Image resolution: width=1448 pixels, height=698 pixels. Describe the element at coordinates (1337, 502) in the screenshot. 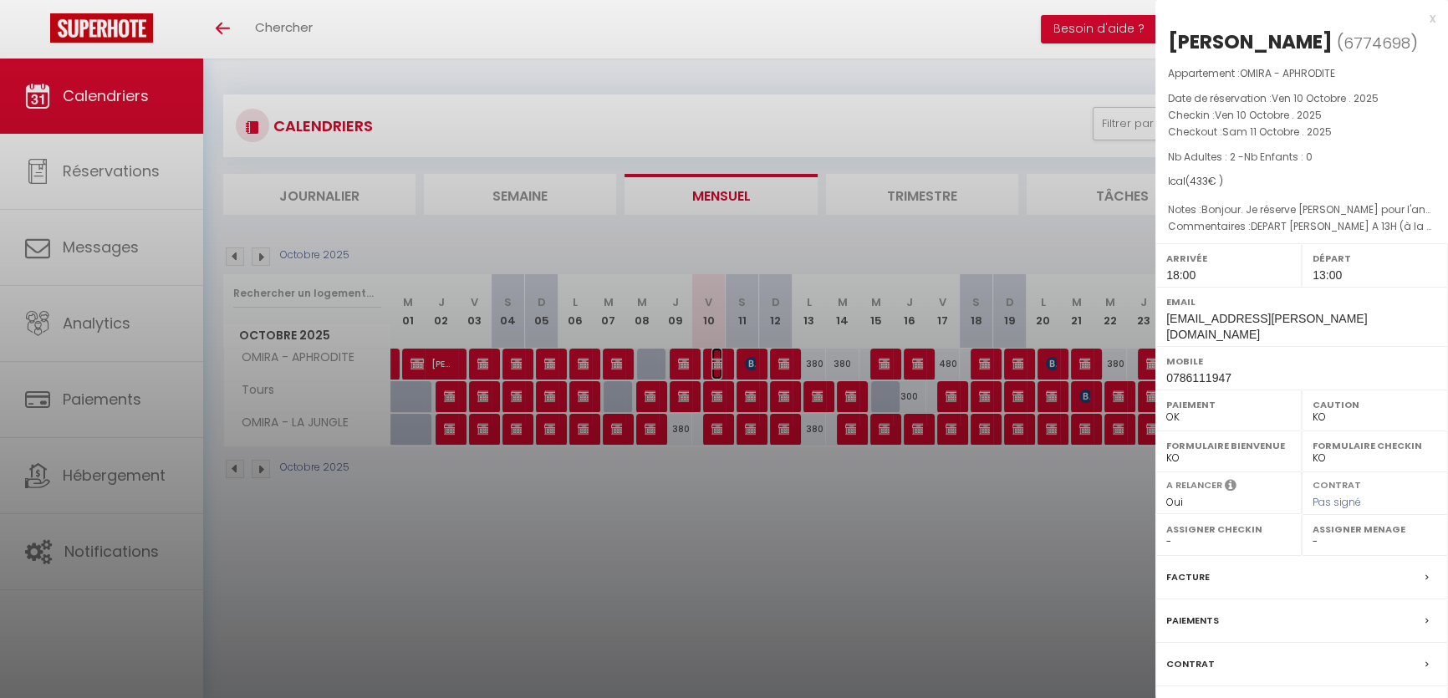

I see `span: Pas signé` at that location.